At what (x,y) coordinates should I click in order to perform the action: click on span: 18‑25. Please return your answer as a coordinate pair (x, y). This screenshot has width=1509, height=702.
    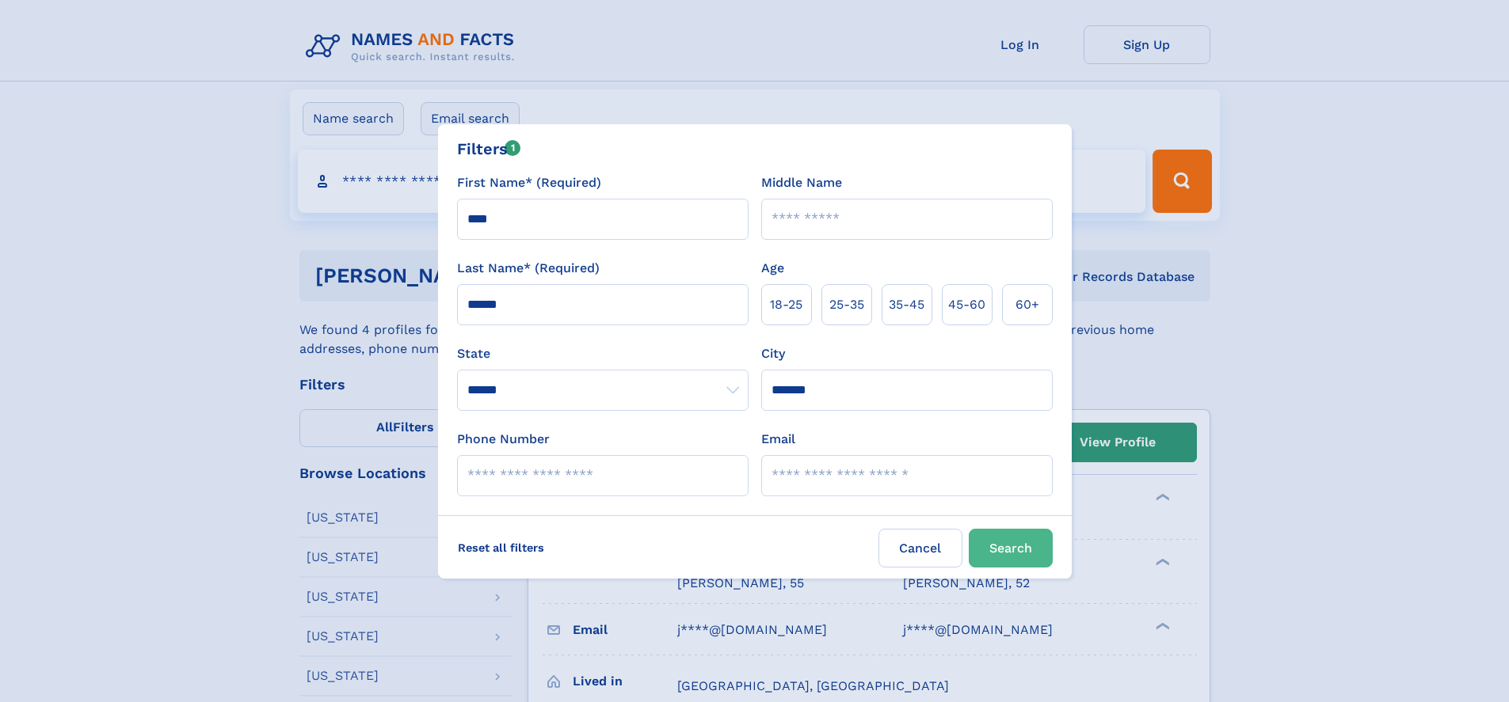
    Looking at the image, I should click on (786, 305).